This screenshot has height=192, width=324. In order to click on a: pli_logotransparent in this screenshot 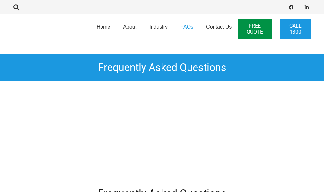, I will do `click(49, 29)`.